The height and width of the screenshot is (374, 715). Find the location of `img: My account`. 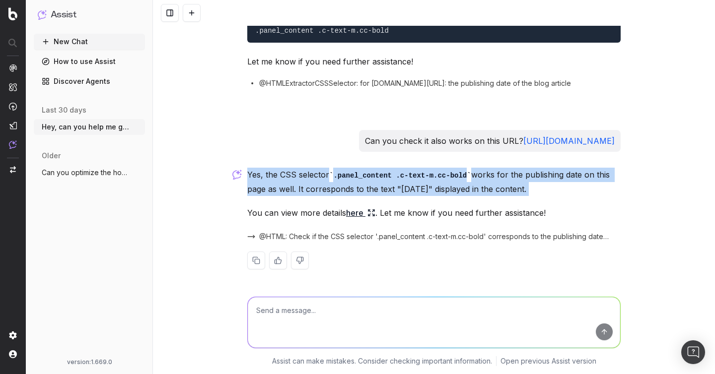

img: My account is located at coordinates (13, 355).